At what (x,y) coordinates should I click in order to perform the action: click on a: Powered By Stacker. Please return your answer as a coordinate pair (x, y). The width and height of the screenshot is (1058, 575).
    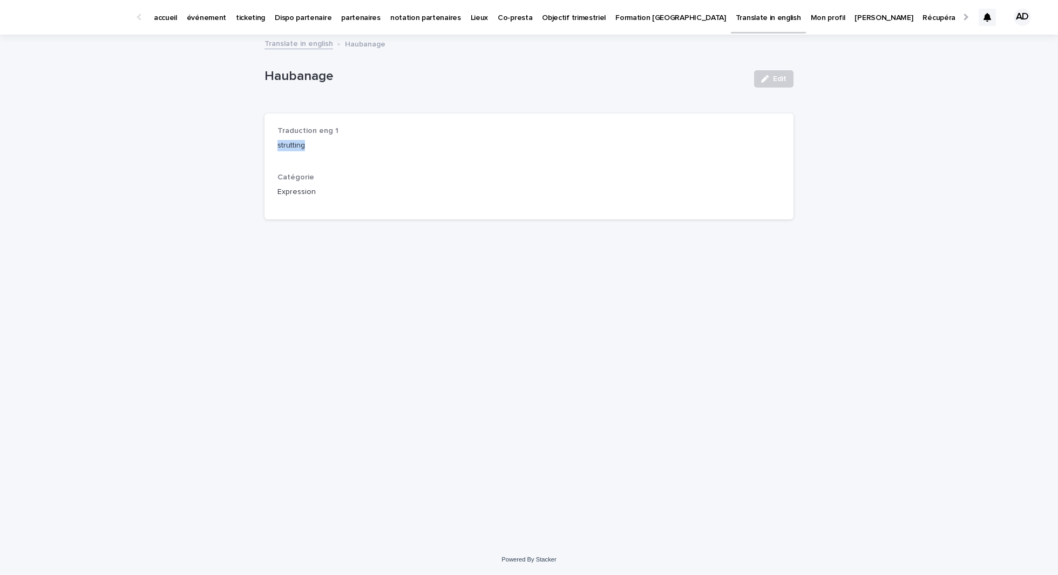
    Looking at the image, I should click on (529, 559).